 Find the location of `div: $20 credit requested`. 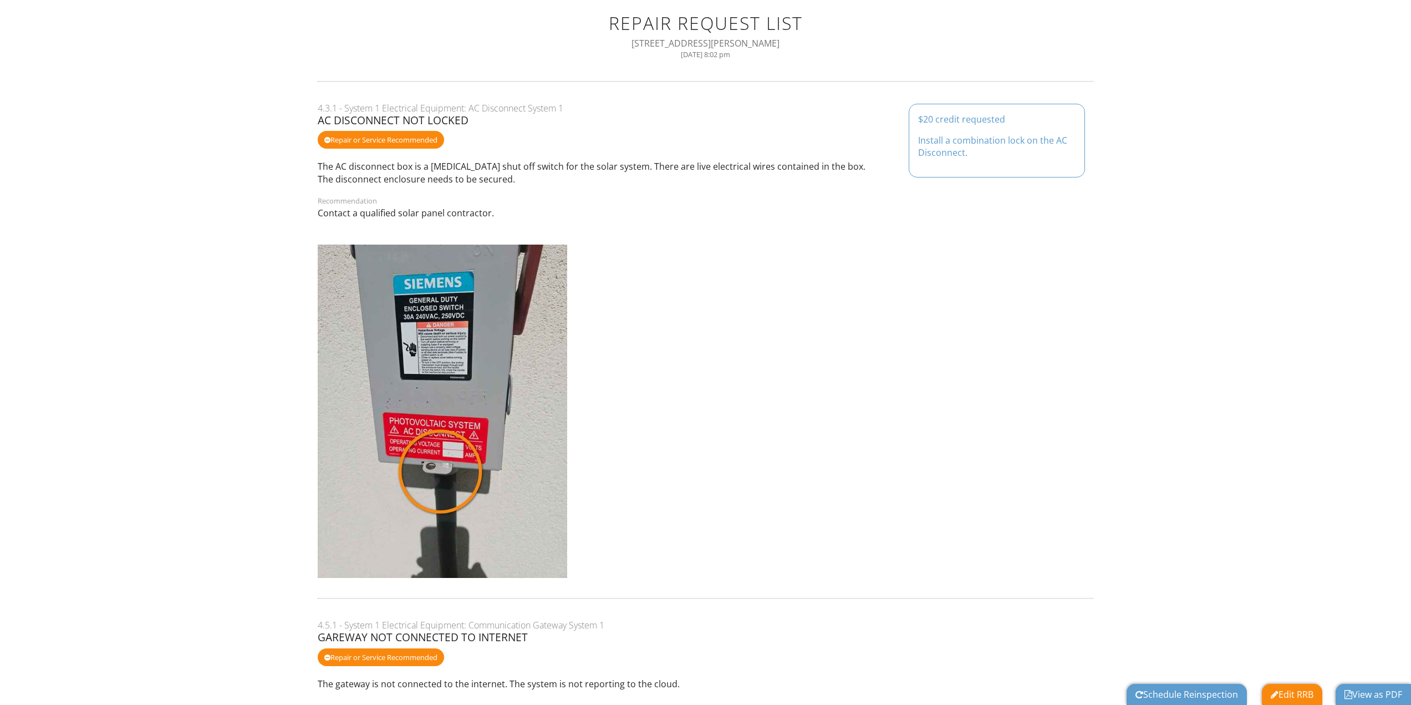

div: $20 credit requested is located at coordinates (997, 119).